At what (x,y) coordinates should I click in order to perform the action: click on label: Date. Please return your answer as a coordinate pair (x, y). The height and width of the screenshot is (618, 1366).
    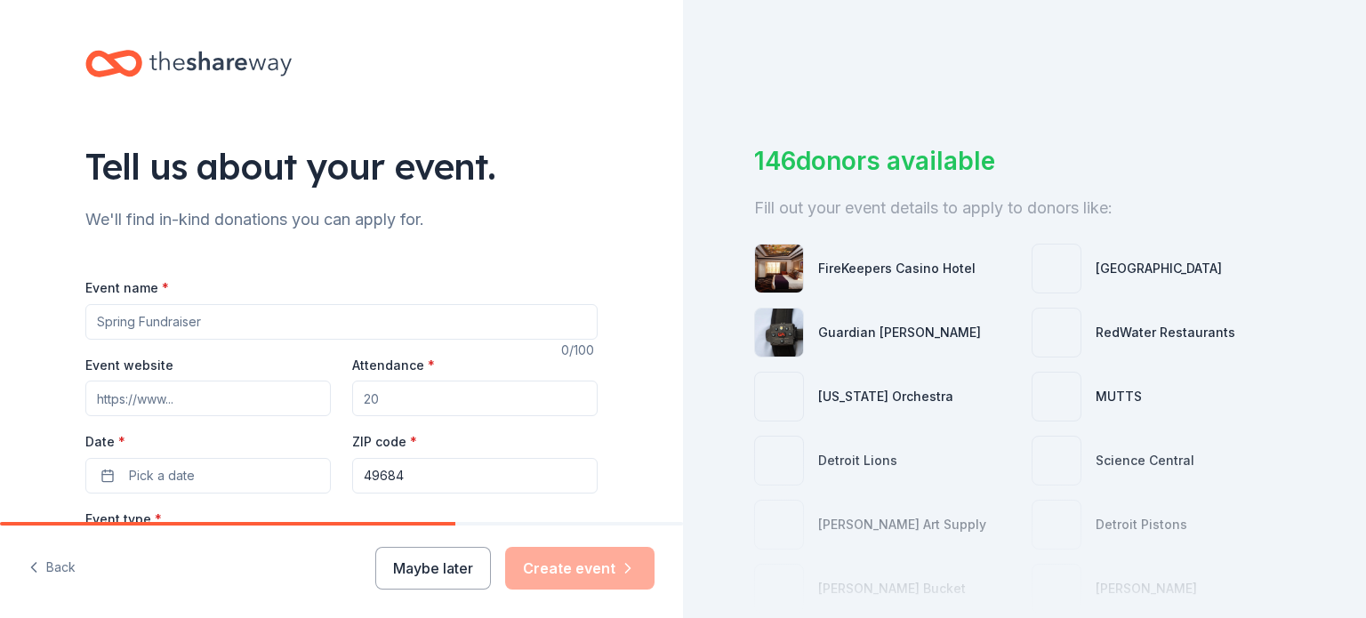
    Looking at the image, I should click on (208, 442).